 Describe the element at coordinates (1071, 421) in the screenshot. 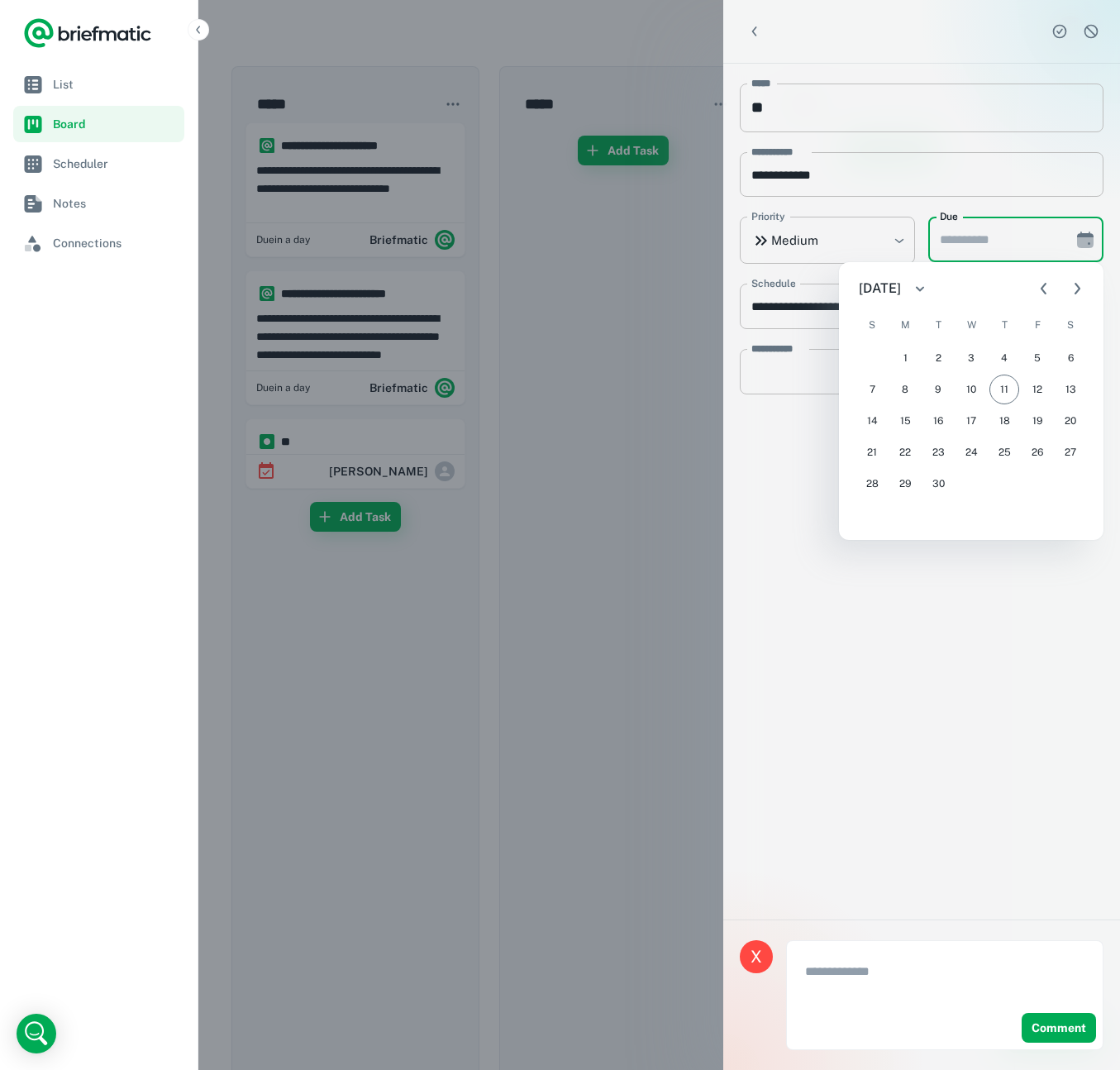

I see `button: 20` at that location.